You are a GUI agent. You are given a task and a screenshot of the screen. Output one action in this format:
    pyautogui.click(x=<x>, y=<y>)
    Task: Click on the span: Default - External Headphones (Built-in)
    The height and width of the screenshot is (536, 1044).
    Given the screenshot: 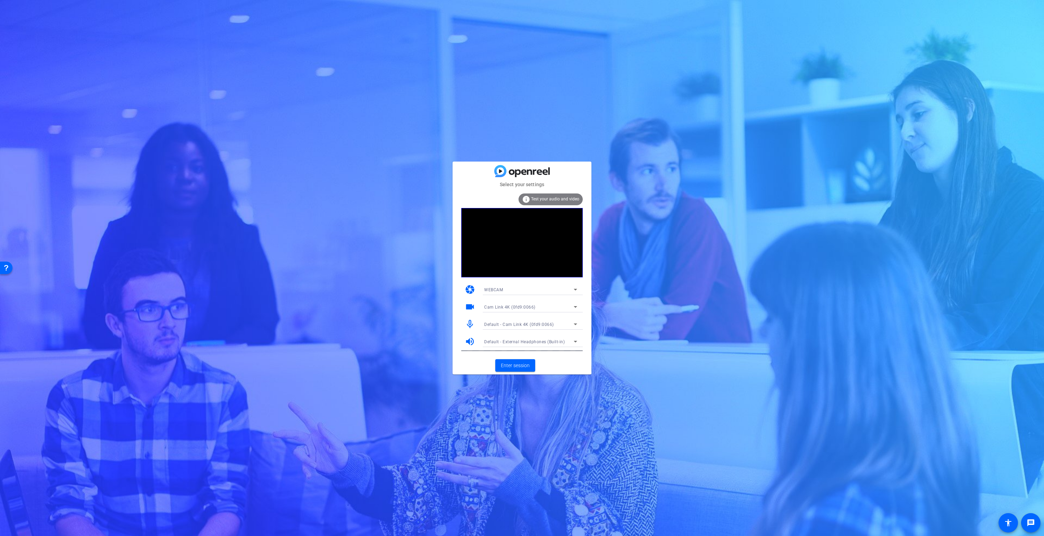 What is the action you would take?
    pyautogui.click(x=524, y=342)
    